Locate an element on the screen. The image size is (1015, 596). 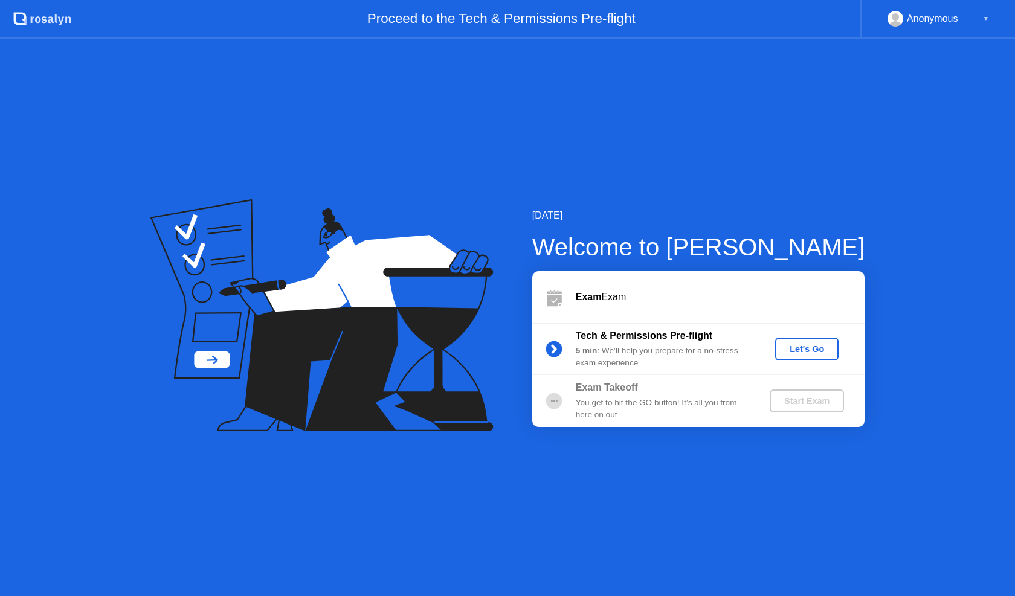
b: Tech & Permissions Pre-flight is located at coordinates (644, 335).